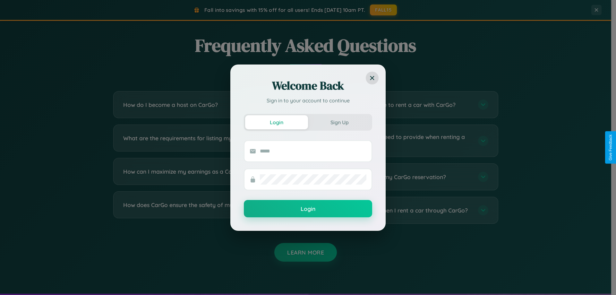 The image size is (616, 295). I want to click on h2: Welcome Back, so click(308, 86).